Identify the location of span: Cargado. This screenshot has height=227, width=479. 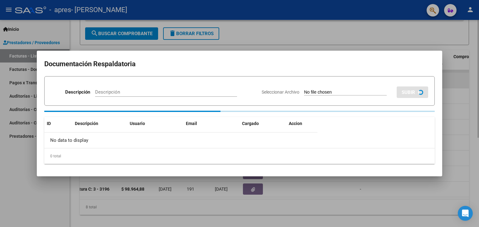
(250, 124).